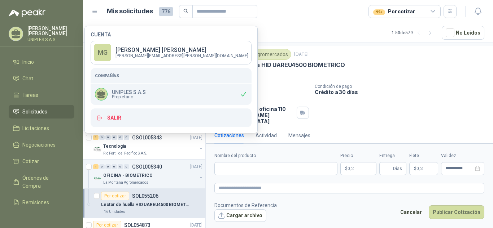 This screenshot has height=228, width=493. What do you see at coordinates (130, 11) in the screenshot?
I see `h1: Mis solicitudes` at bounding box center [130, 11].